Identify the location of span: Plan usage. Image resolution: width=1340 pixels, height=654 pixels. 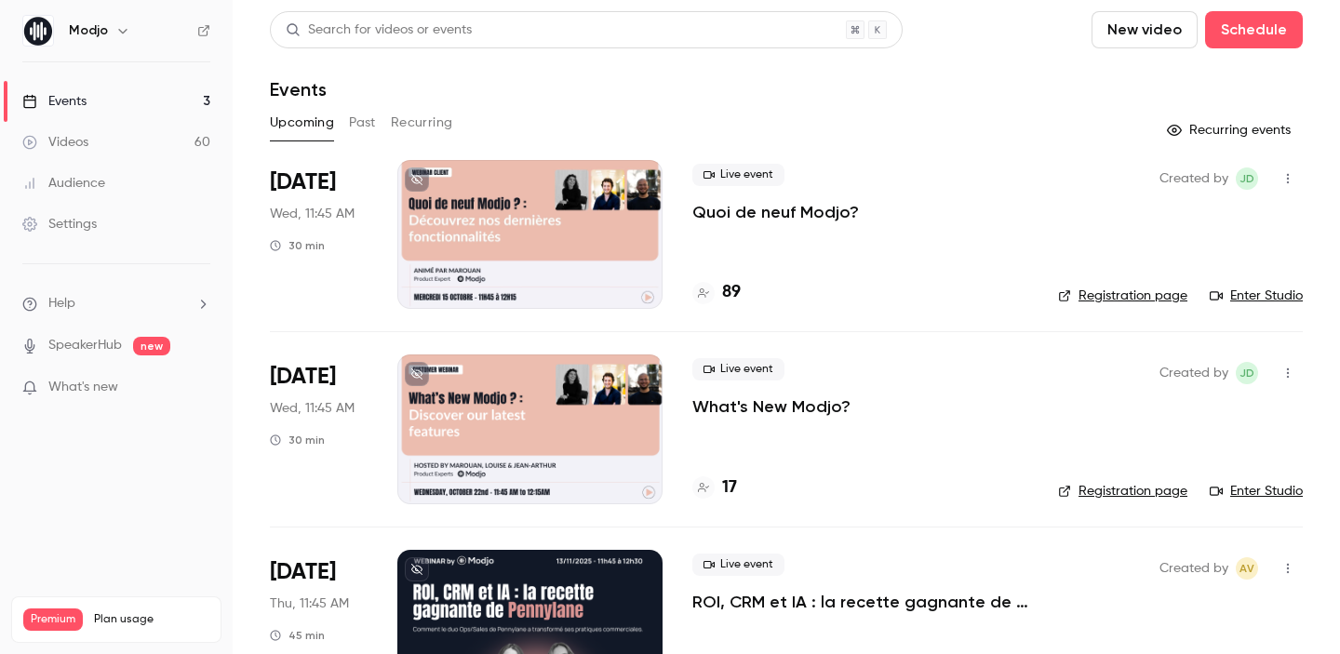
(152, 620).